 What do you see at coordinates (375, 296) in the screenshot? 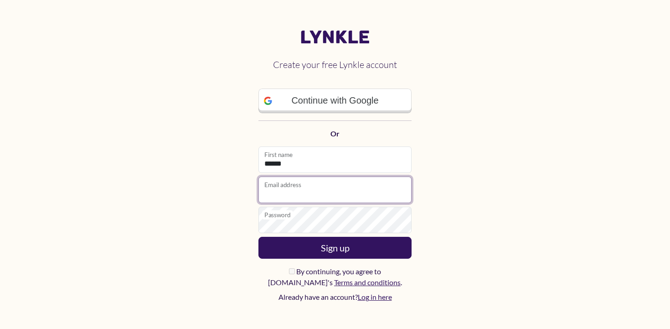
I see `a: Log in here` at bounding box center [375, 296].